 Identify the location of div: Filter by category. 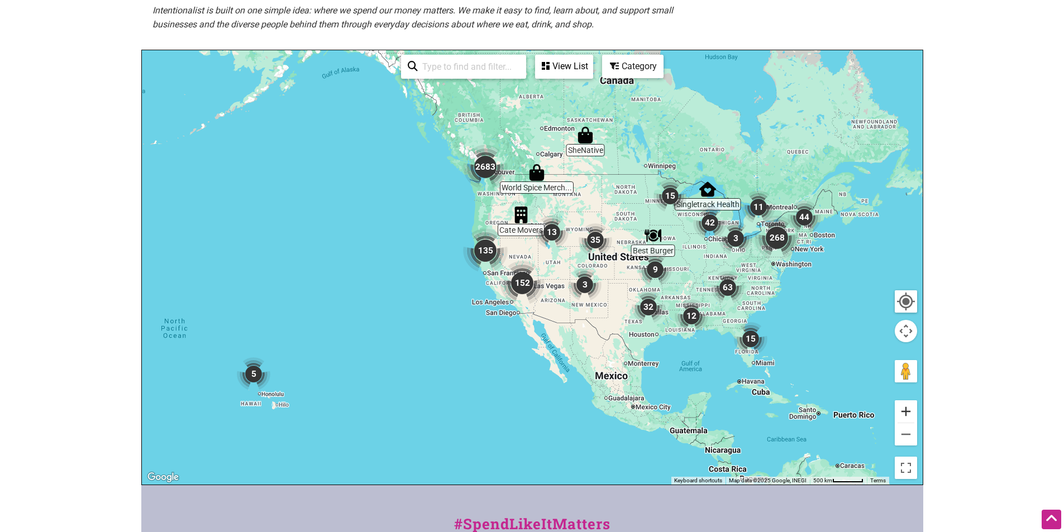
(633, 66).